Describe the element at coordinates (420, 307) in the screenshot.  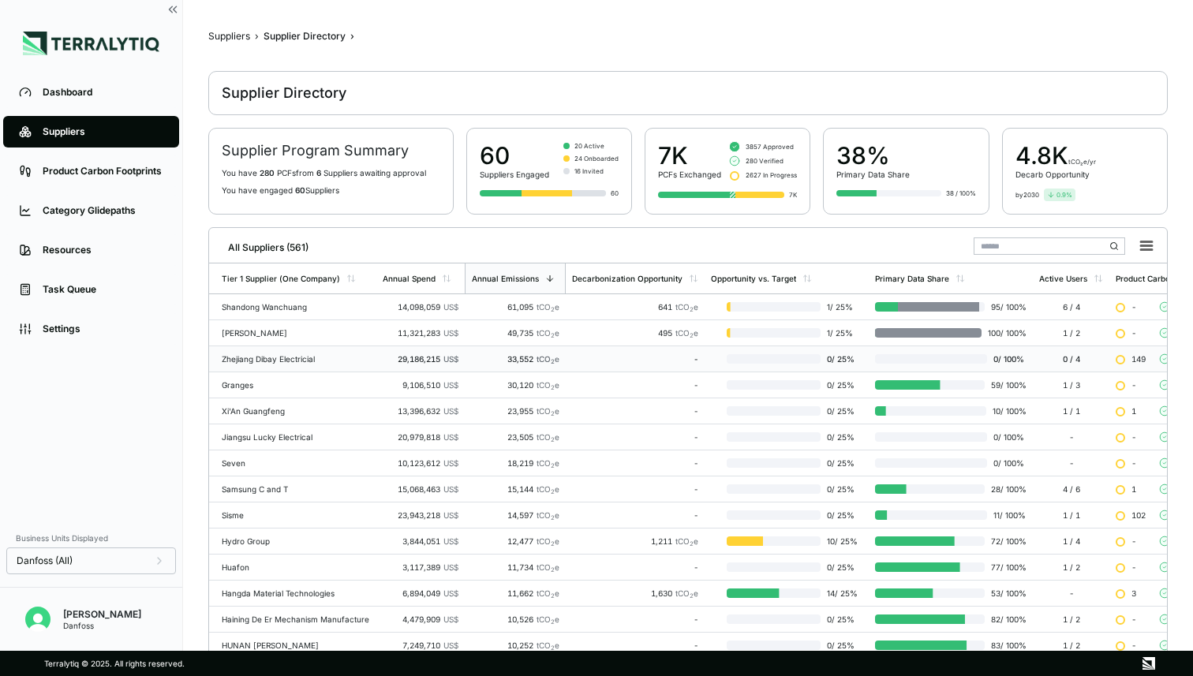
I see `div: 14,098,059` at that location.